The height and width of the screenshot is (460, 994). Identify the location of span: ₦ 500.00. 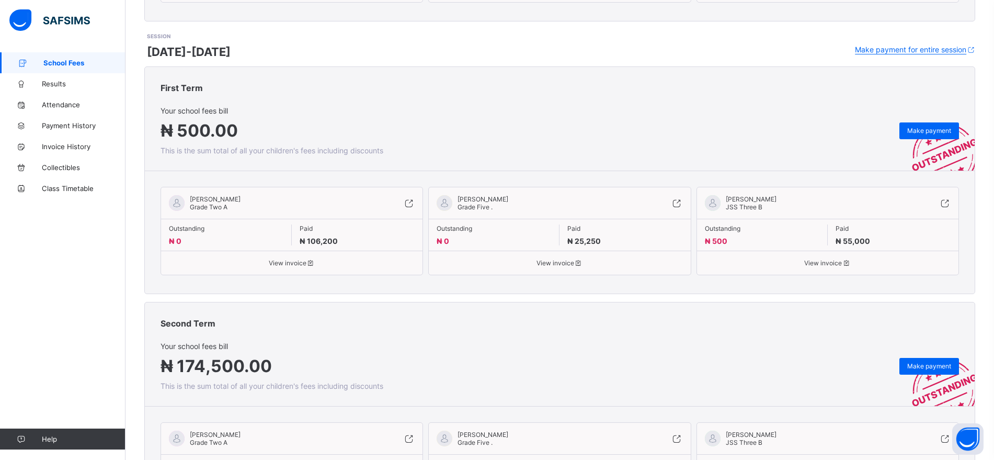
(199, 130).